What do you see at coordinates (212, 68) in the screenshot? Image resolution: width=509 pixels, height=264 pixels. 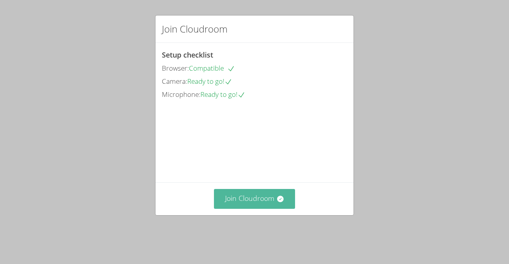 I see `span: Compatible` at bounding box center [212, 68].